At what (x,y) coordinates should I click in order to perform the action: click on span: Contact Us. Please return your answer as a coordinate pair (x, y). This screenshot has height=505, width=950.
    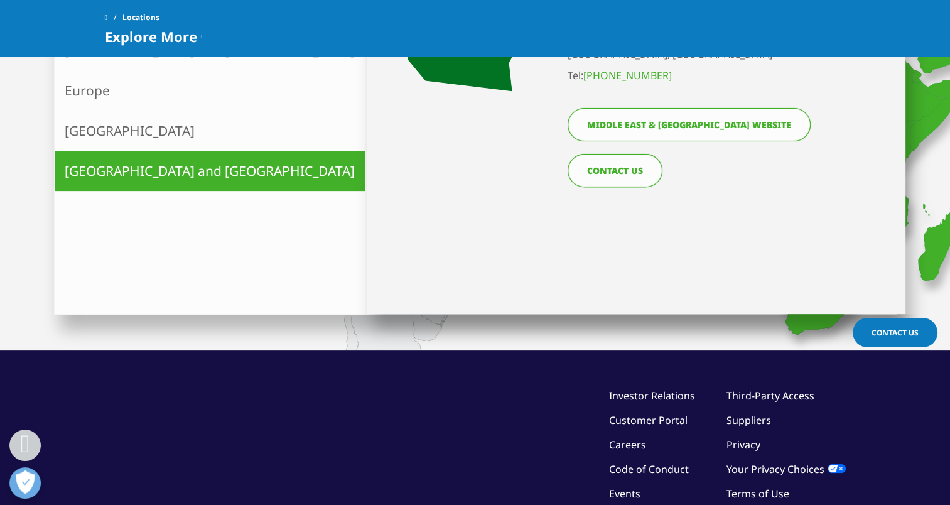
    Looking at the image, I should click on (895, 332).